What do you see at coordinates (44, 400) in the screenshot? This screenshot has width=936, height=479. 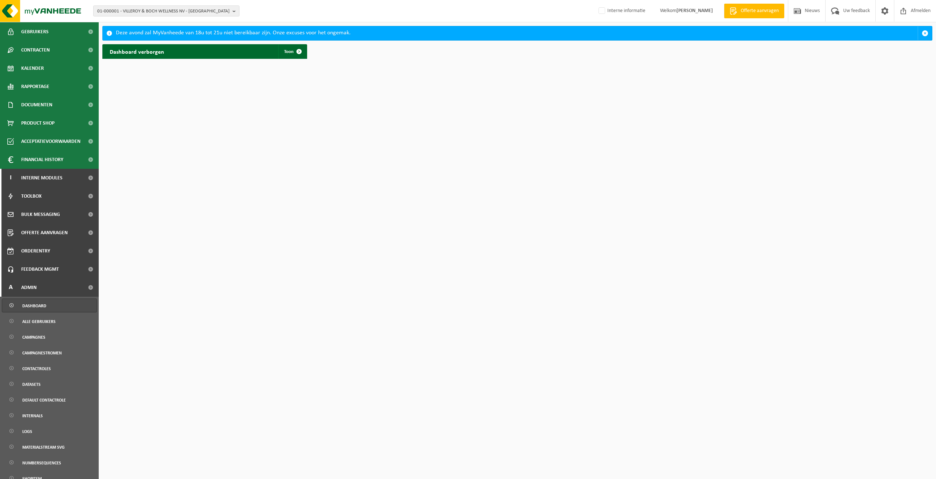 I see `span: default contactrole` at bounding box center [44, 400].